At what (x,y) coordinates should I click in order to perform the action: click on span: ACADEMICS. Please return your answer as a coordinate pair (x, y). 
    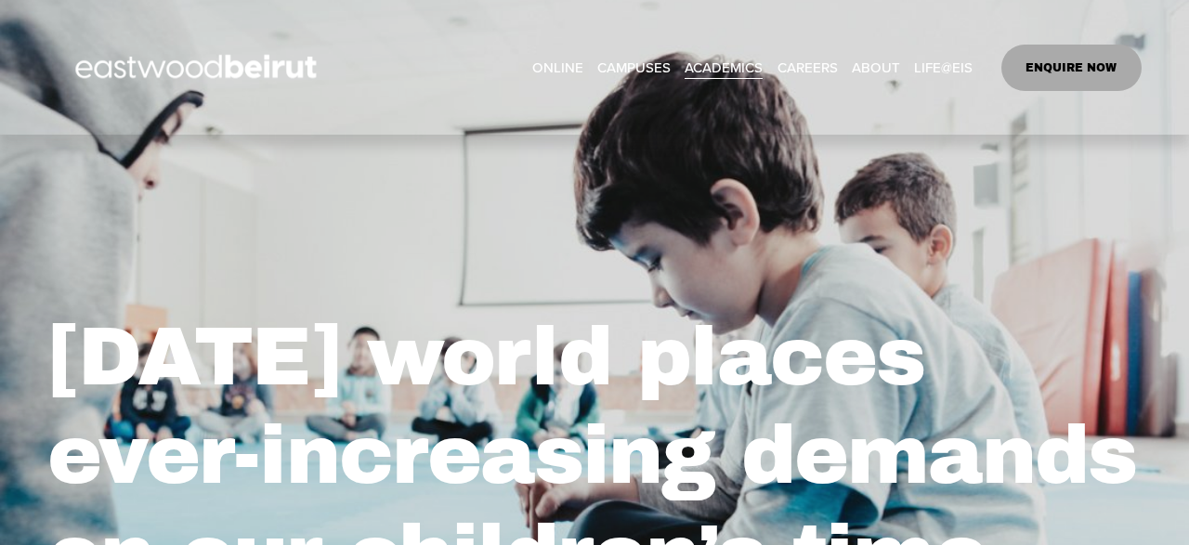
    Looking at the image, I should click on (724, 67).